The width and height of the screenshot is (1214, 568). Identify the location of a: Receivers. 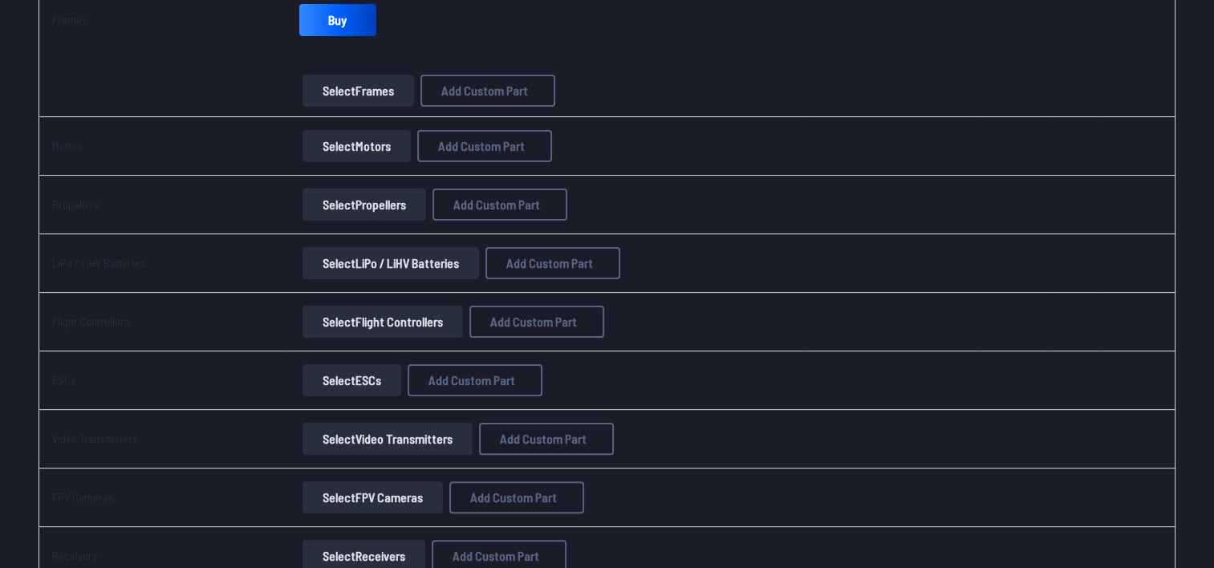
(75, 555).